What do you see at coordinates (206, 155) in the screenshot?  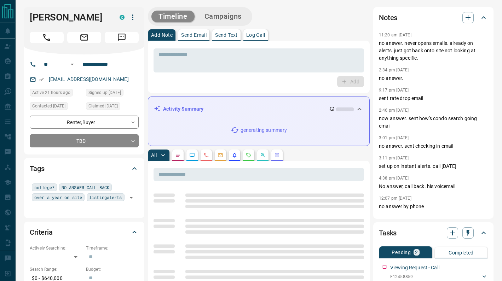 I see `svg: Calls` at bounding box center [206, 155].